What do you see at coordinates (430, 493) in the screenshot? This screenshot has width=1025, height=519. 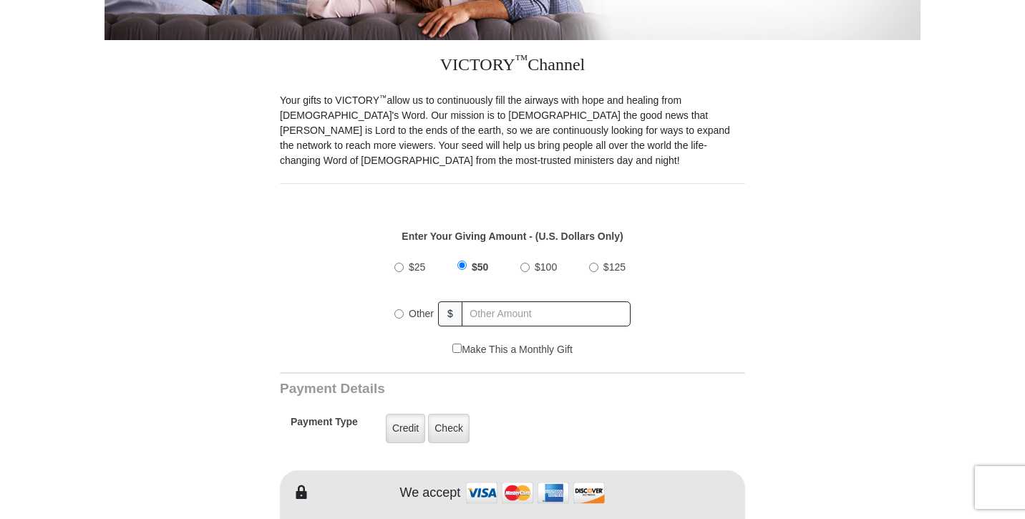 I see `h4: We accept` at bounding box center [430, 493].